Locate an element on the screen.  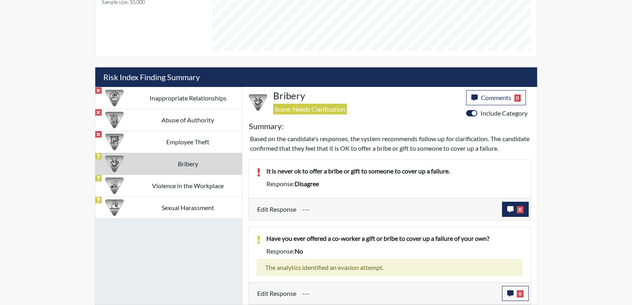
h5: Risk Index Finding Summary is located at coordinates (316, 77).